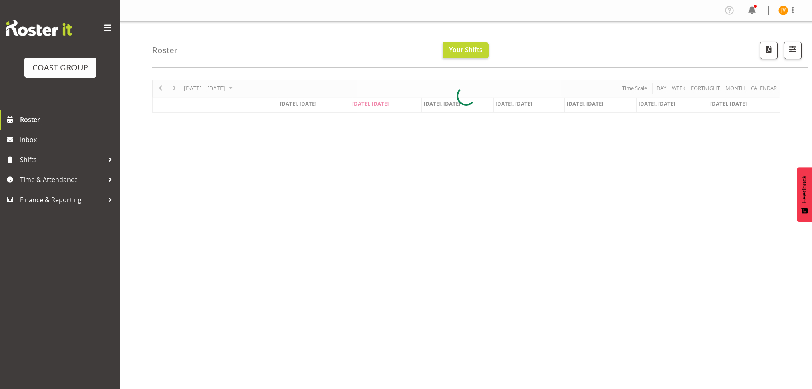 The height and width of the screenshot is (389, 812). Describe the element at coordinates (805, 195) in the screenshot. I see `button: Feedback - Show survey` at that location.